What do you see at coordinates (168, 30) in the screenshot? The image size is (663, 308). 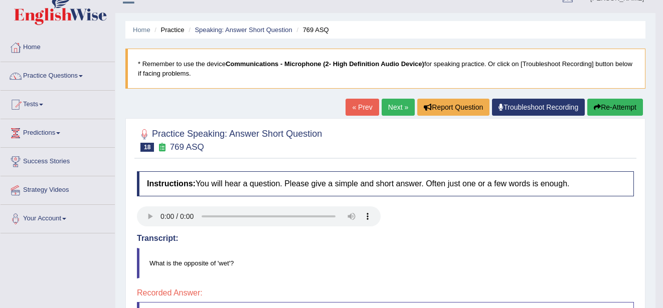 I see `li: Practice` at bounding box center [168, 30].